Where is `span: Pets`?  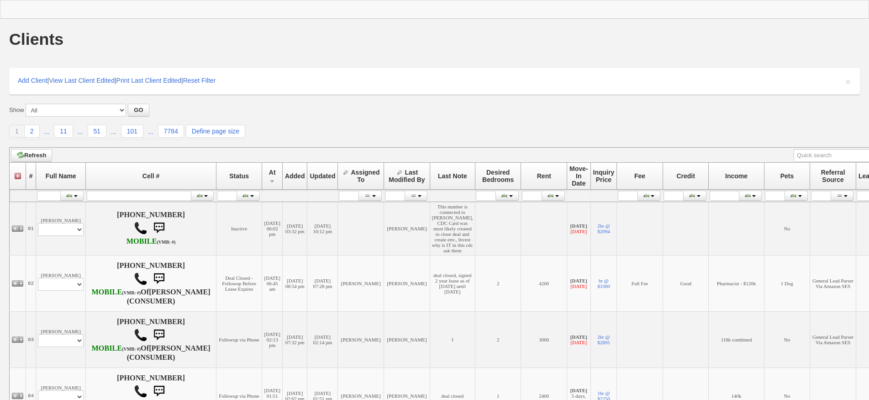 span: Pets is located at coordinates (787, 176).